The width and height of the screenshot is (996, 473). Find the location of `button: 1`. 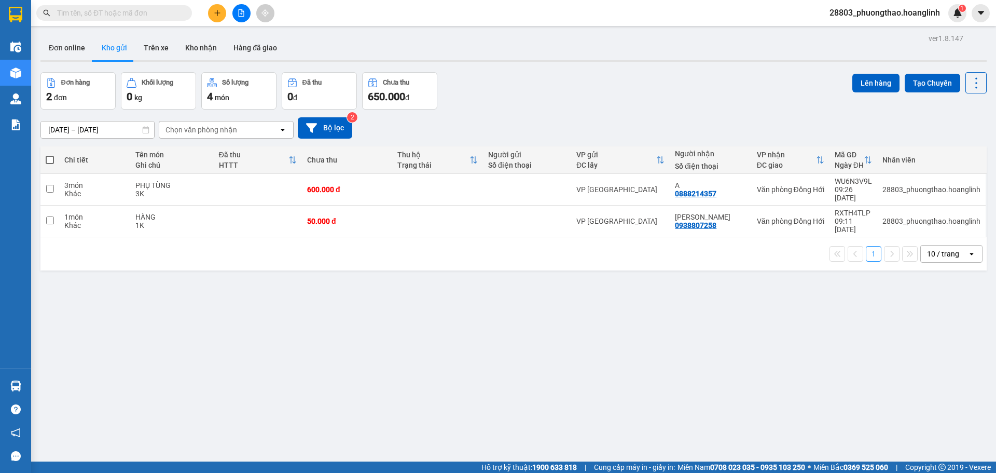

button: 1 is located at coordinates (874, 254).